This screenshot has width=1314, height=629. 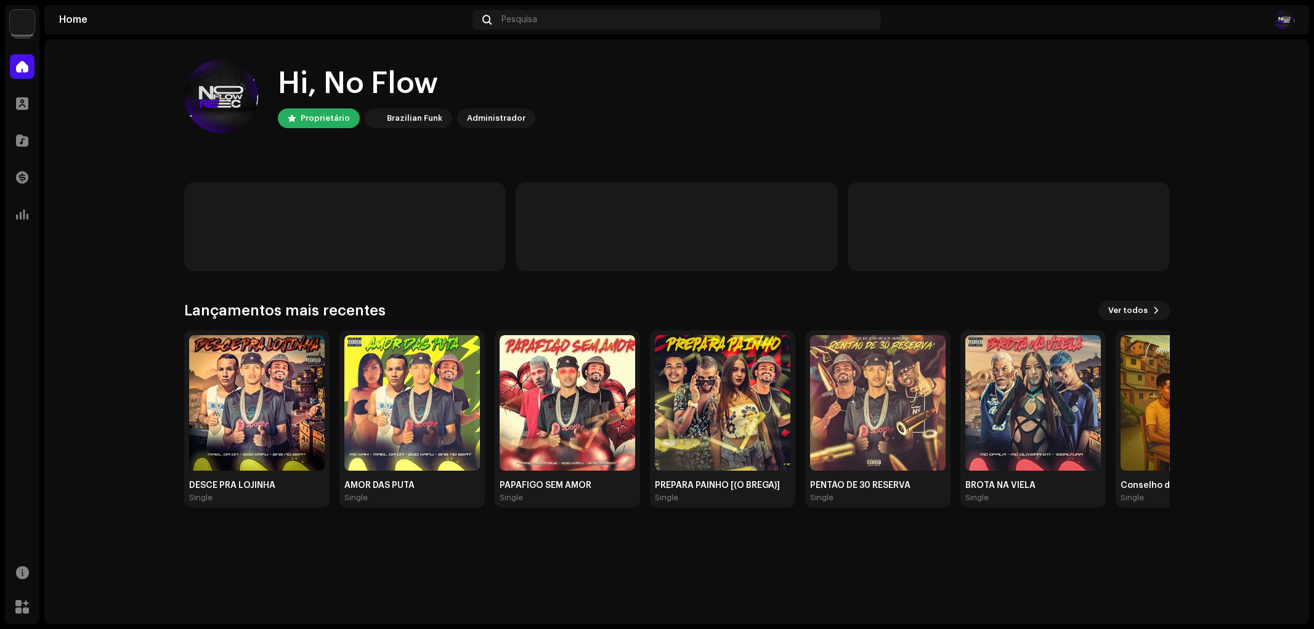 What do you see at coordinates (1188, 403) in the screenshot?
I see `img: 1d9f7eba-31c1-4979-adf5-ca9ca960c014` at bounding box center [1188, 403].